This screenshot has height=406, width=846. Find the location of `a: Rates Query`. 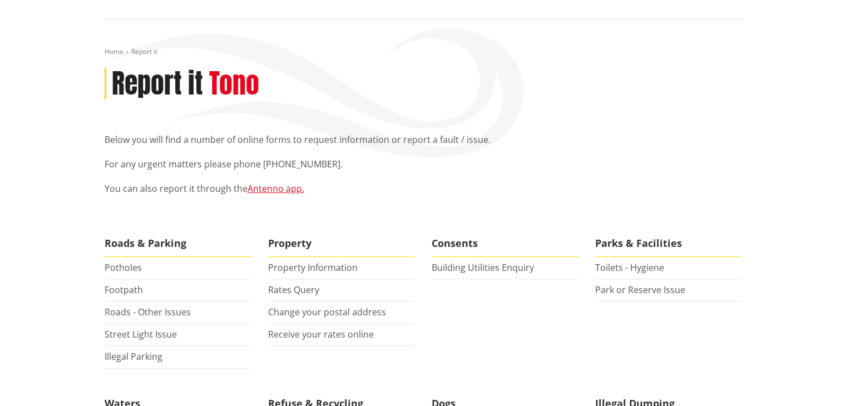

a: Rates Query is located at coordinates (294, 290).